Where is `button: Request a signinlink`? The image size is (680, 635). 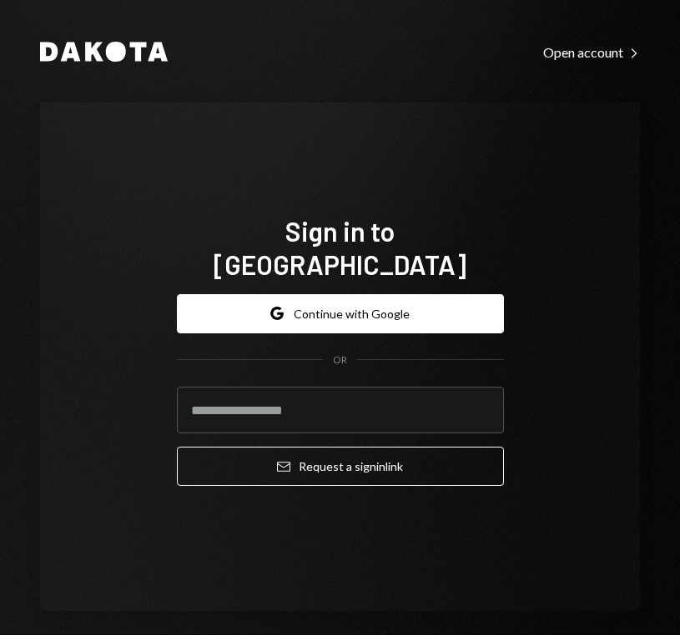
button: Request a signinlink is located at coordinates (340, 466).